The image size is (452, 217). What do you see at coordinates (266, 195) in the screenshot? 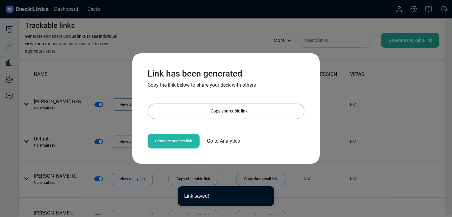
I see `button: close` at bounding box center [266, 195].